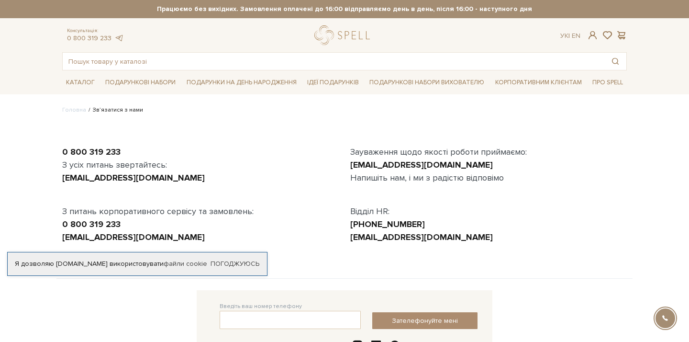  Describe the element at coordinates (616, 61) in the screenshot. I see `button: Пошук товару у каталозі` at that location.